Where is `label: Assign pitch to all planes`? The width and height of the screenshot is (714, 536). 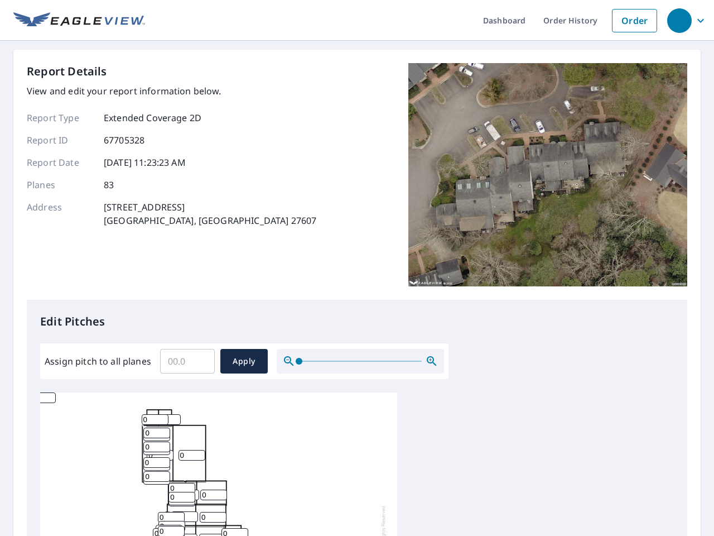 label: Assign pitch to all planes is located at coordinates (98, 361).